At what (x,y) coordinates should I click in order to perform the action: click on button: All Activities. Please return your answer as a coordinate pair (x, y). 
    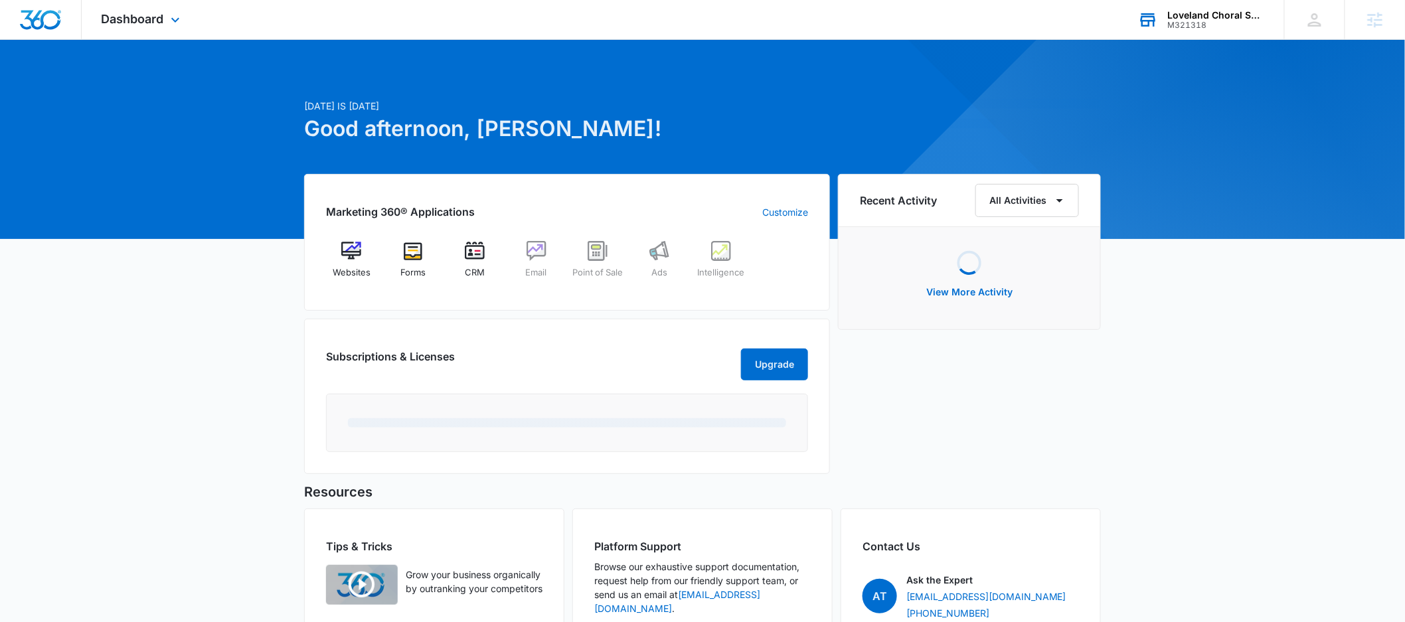
    Looking at the image, I should click on (1027, 201).